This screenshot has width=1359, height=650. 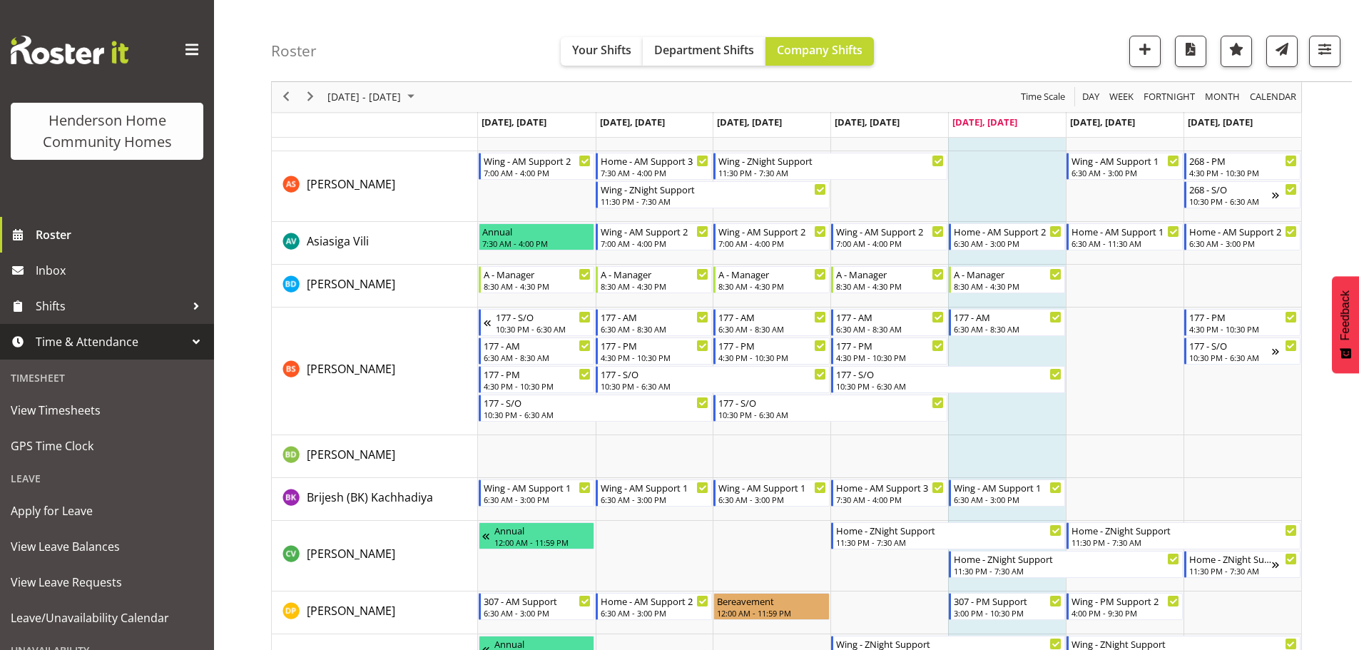 What do you see at coordinates (1169, 97) in the screenshot?
I see `span: Fortnight` at bounding box center [1169, 97].